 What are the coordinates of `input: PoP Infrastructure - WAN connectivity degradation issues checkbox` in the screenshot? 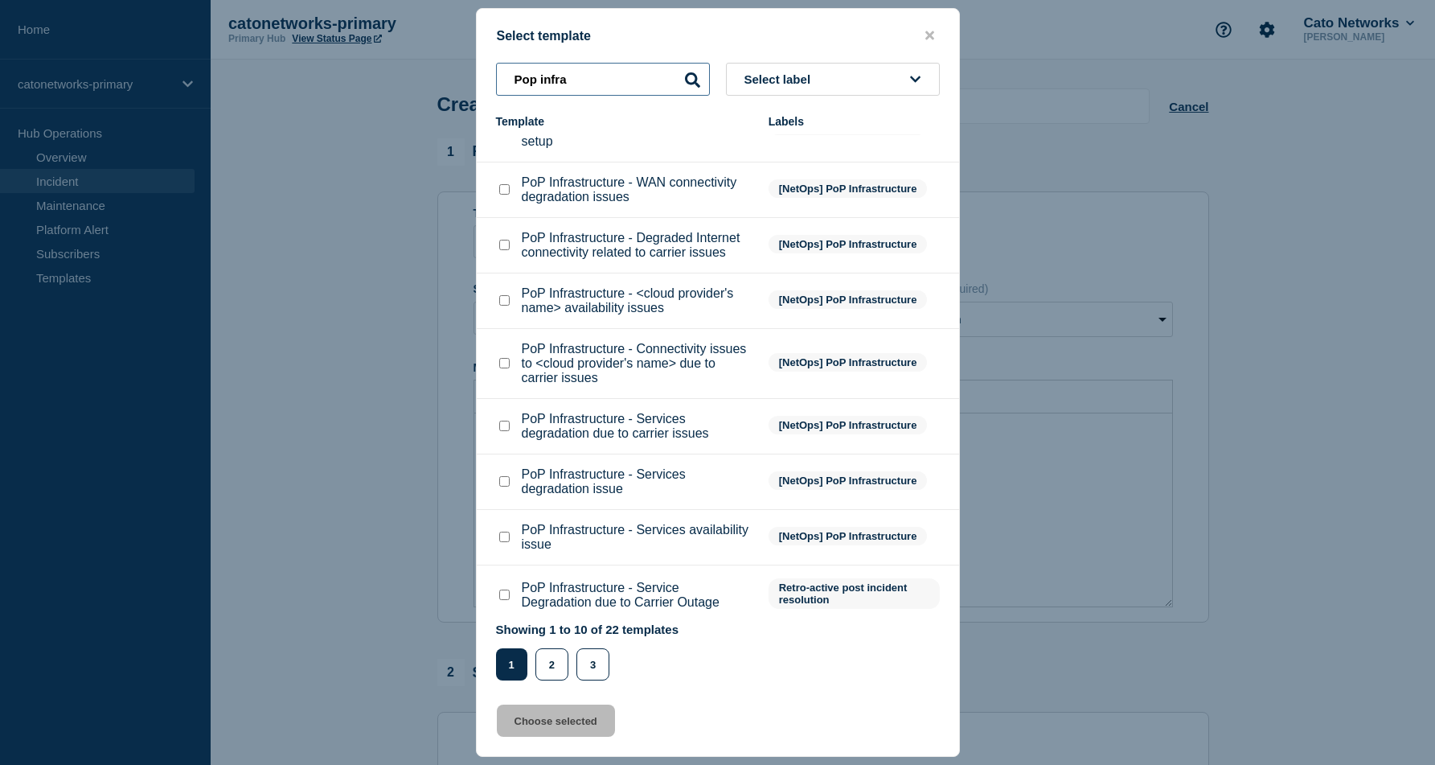 It's located at (504, 189).